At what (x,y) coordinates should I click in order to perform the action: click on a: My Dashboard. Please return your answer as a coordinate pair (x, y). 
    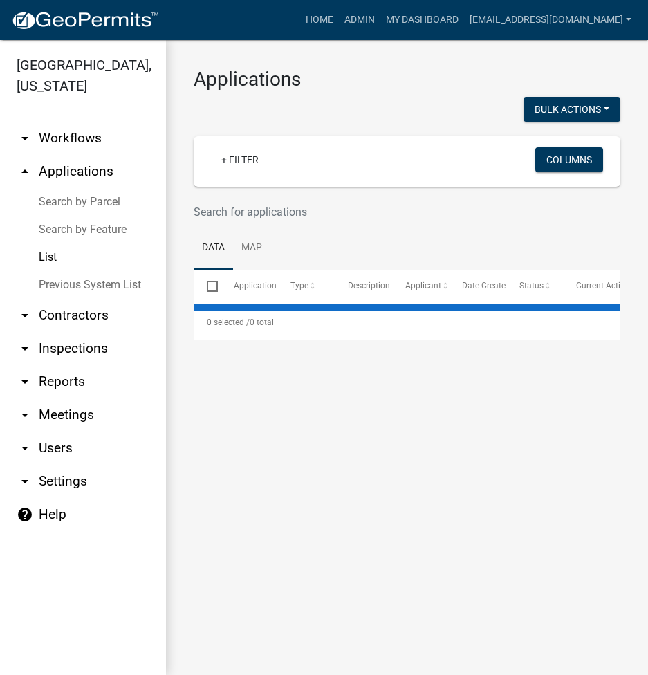
    Looking at the image, I should click on (422, 20).